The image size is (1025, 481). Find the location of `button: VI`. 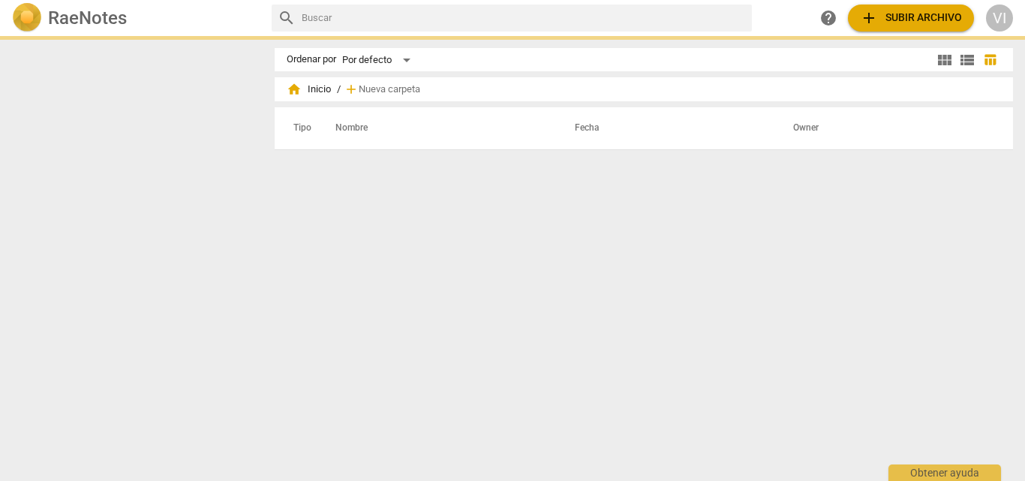

button: VI is located at coordinates (999, 18).